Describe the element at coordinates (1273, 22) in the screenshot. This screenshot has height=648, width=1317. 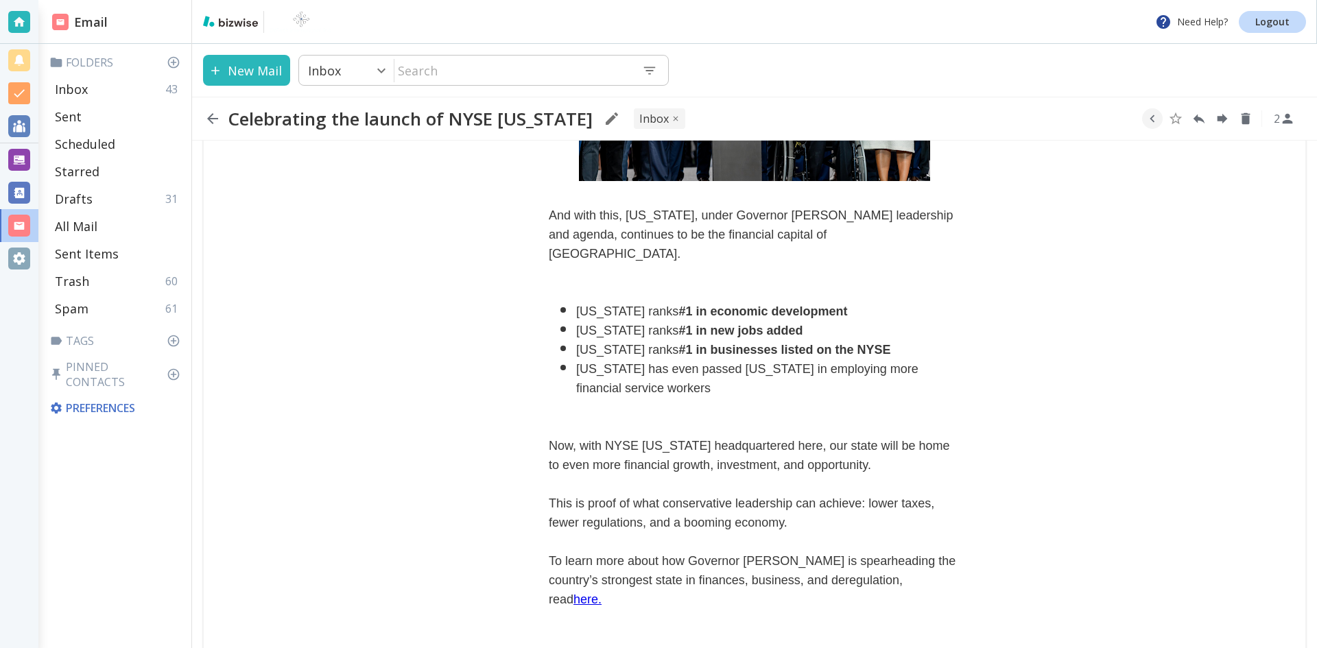
I see `p: Logout` at that location.